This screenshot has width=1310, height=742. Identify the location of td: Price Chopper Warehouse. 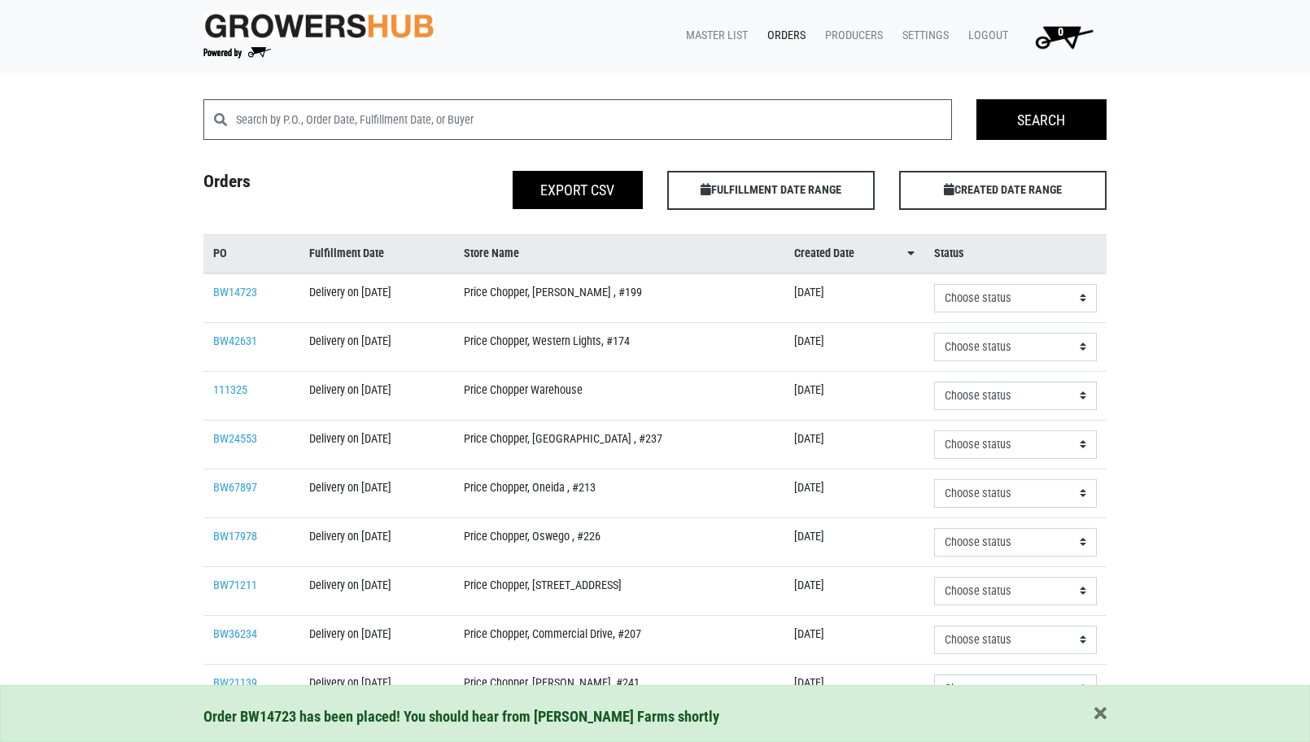
(619, 395).